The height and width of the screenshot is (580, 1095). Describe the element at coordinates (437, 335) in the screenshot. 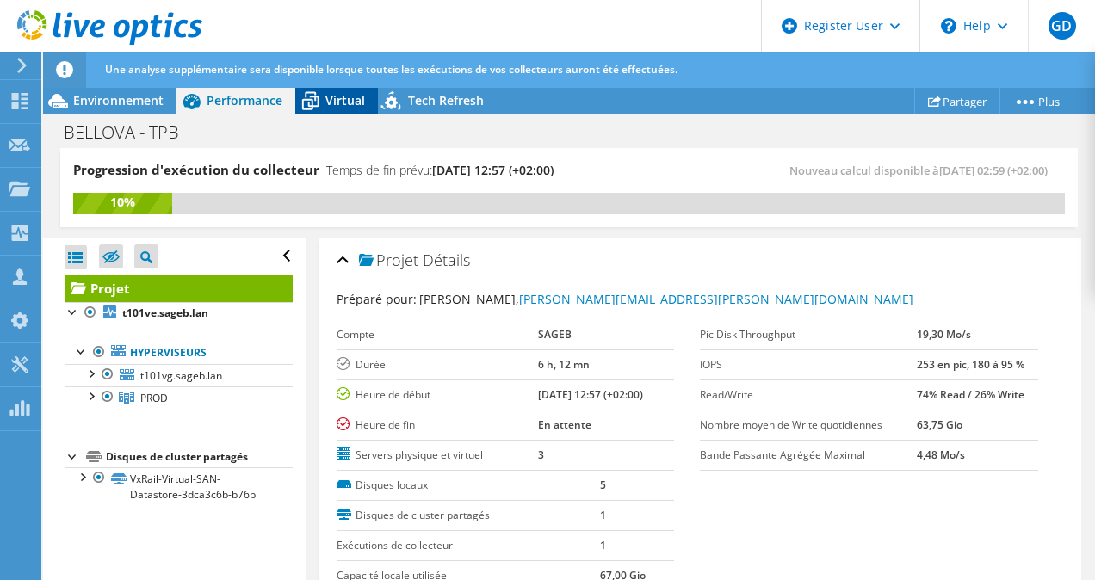

I see `label: Compte` at that location.